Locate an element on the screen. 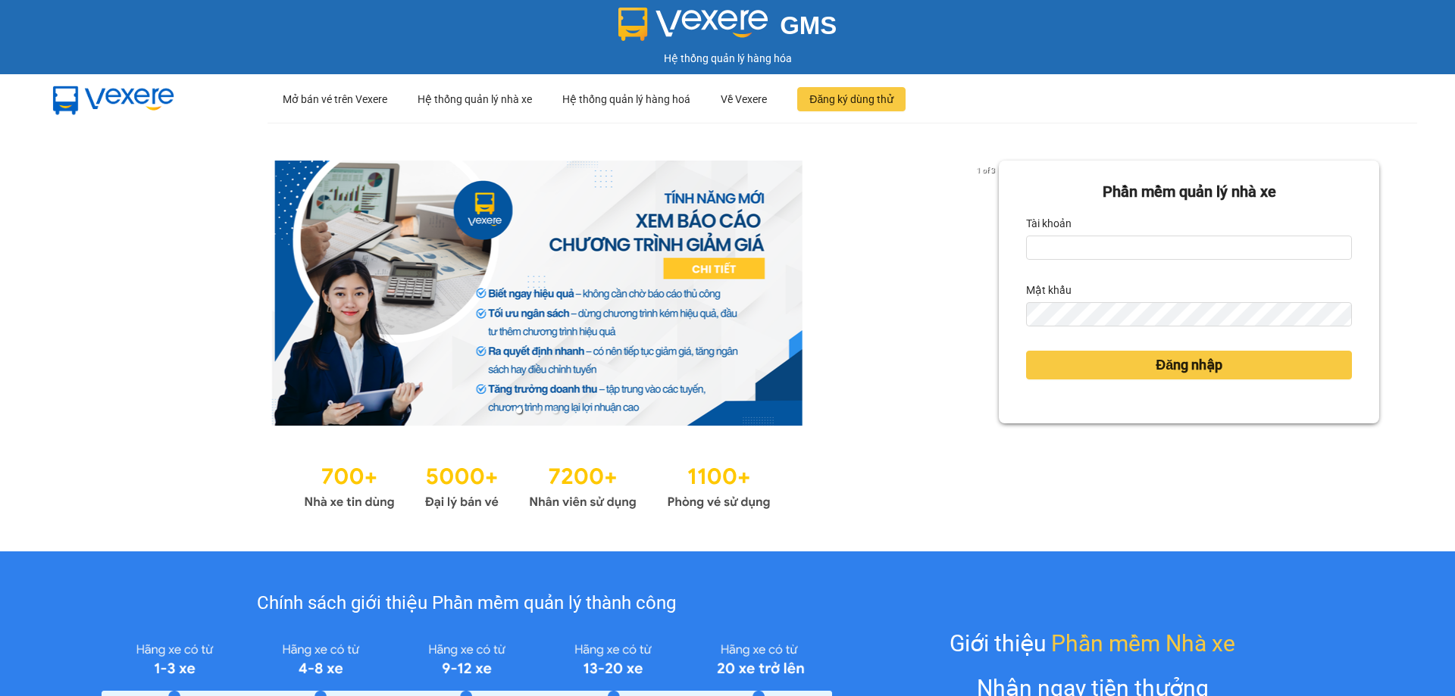  div: Về Vexere is located at coordinates (743, 99).